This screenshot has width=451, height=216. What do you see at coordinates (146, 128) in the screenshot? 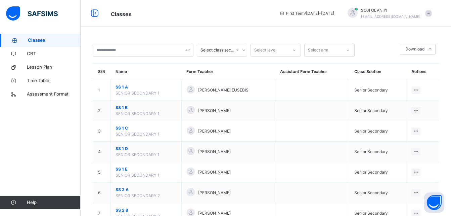
I see `span: SS 1 C` at bounding box center [146, 128].